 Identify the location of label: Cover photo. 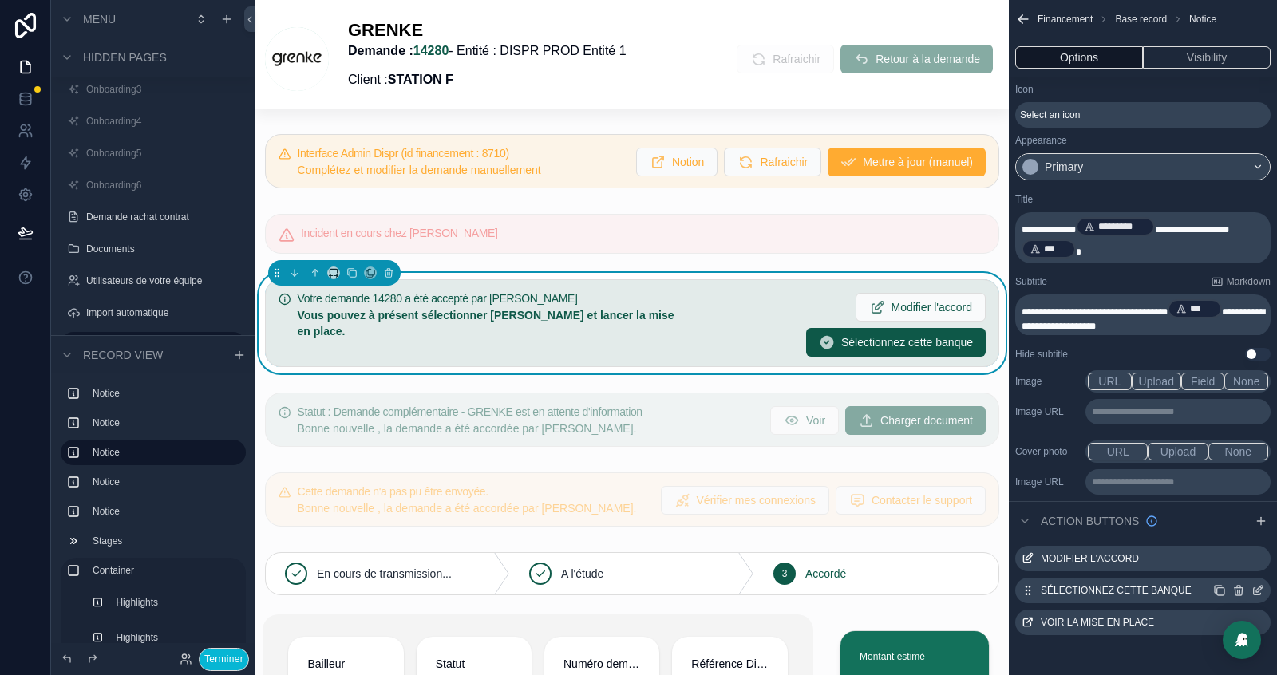
(1047, 452).